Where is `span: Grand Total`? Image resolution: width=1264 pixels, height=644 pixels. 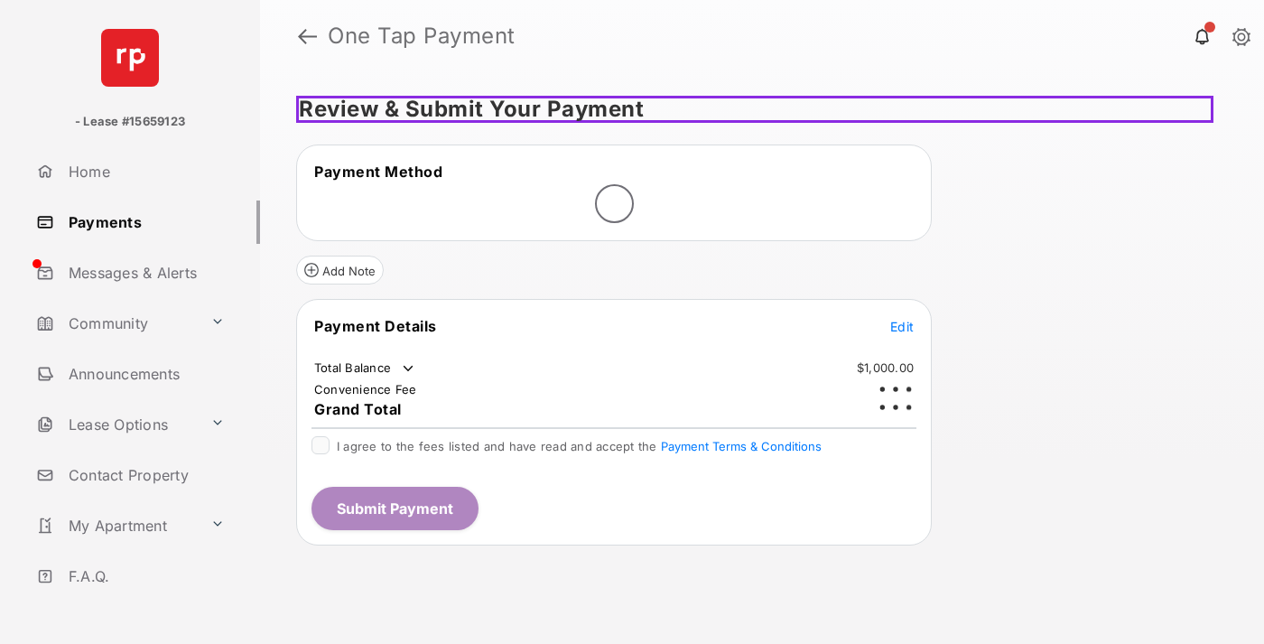
span: Grand Total is located at coordinates (358, 409).